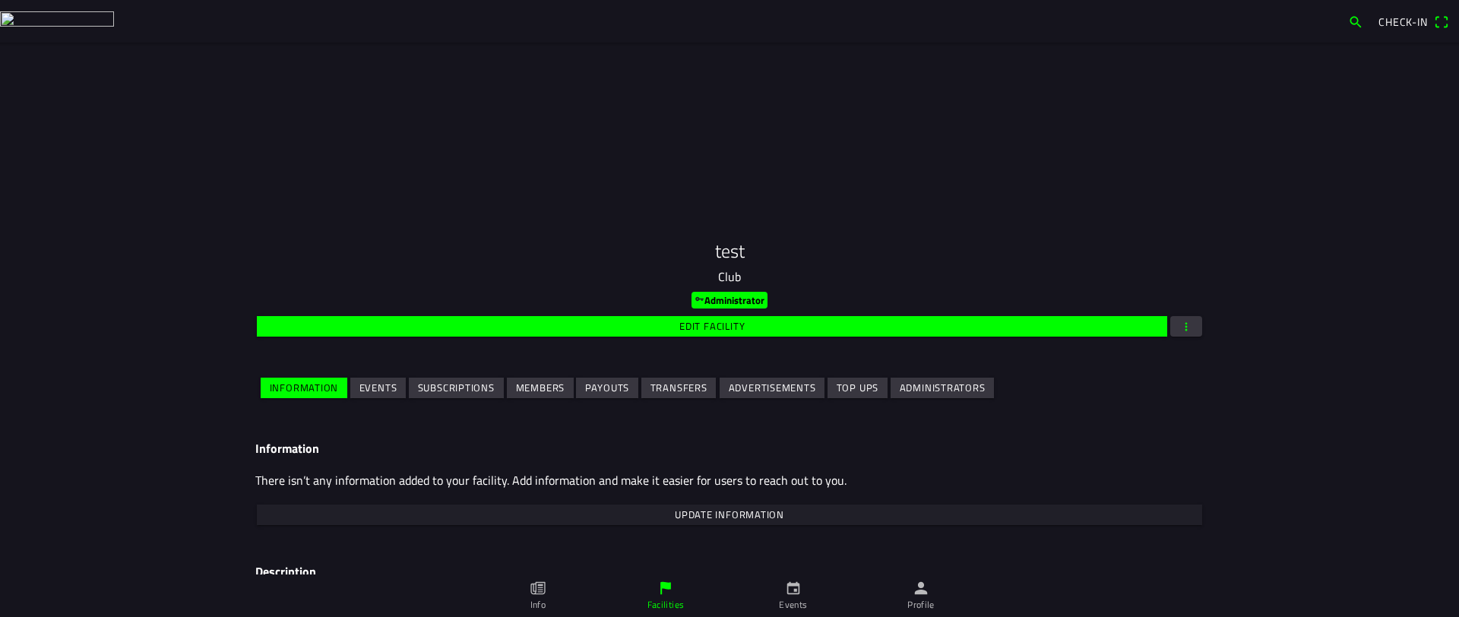  What do you see at coordinates (729, 448) in the screenshot?
I see `h3: Information` at bounding box center [729, 448].